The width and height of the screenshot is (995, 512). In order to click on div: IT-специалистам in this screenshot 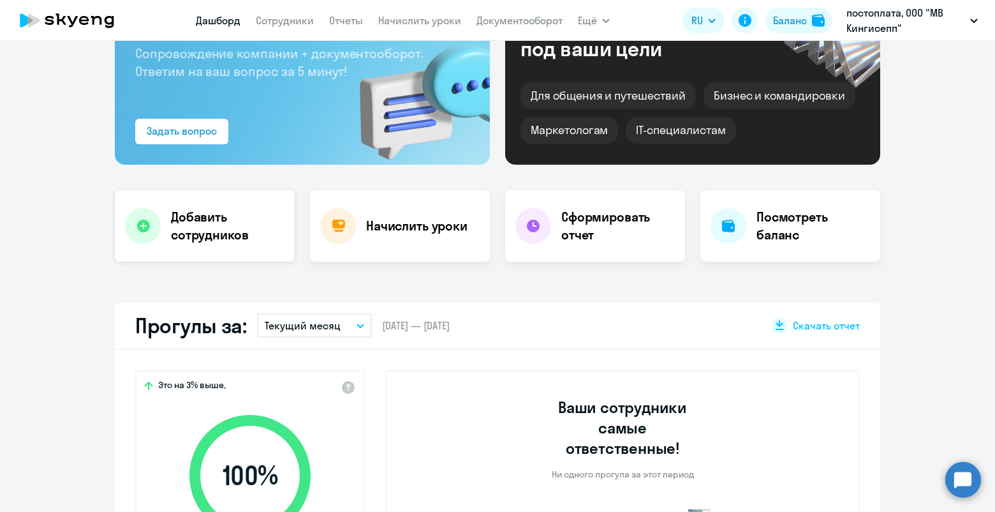, I will do `click(681, 130)`.